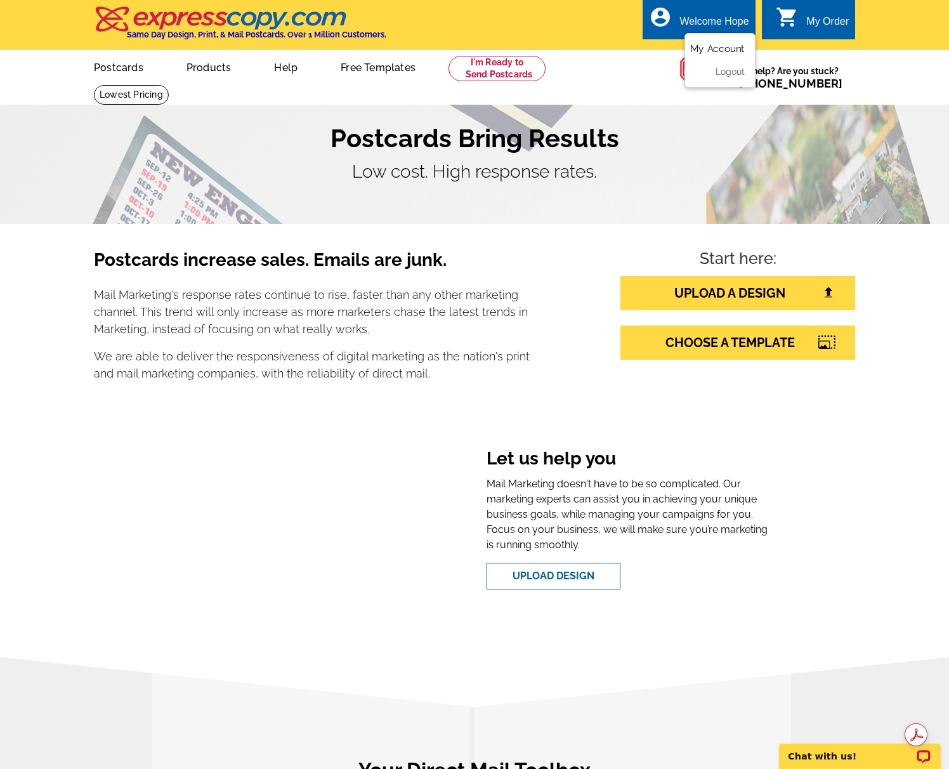 Image resolution: width=949 pixels, height=769 pixels. Describe the element at coordinates (154, 27) in the screenshot. I see `button: Open LiveChat chat widget` at that location.